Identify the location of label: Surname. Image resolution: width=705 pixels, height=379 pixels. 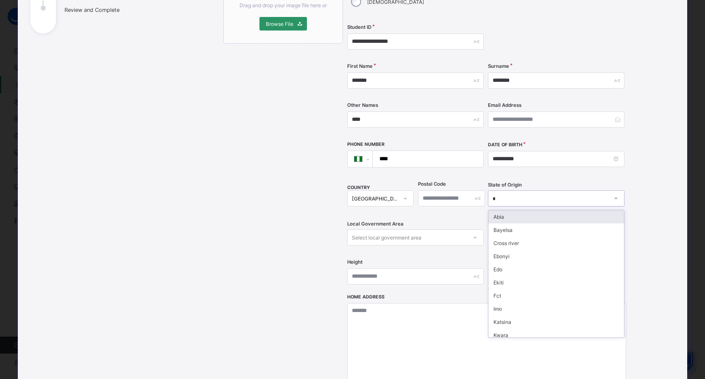
(498, 66).